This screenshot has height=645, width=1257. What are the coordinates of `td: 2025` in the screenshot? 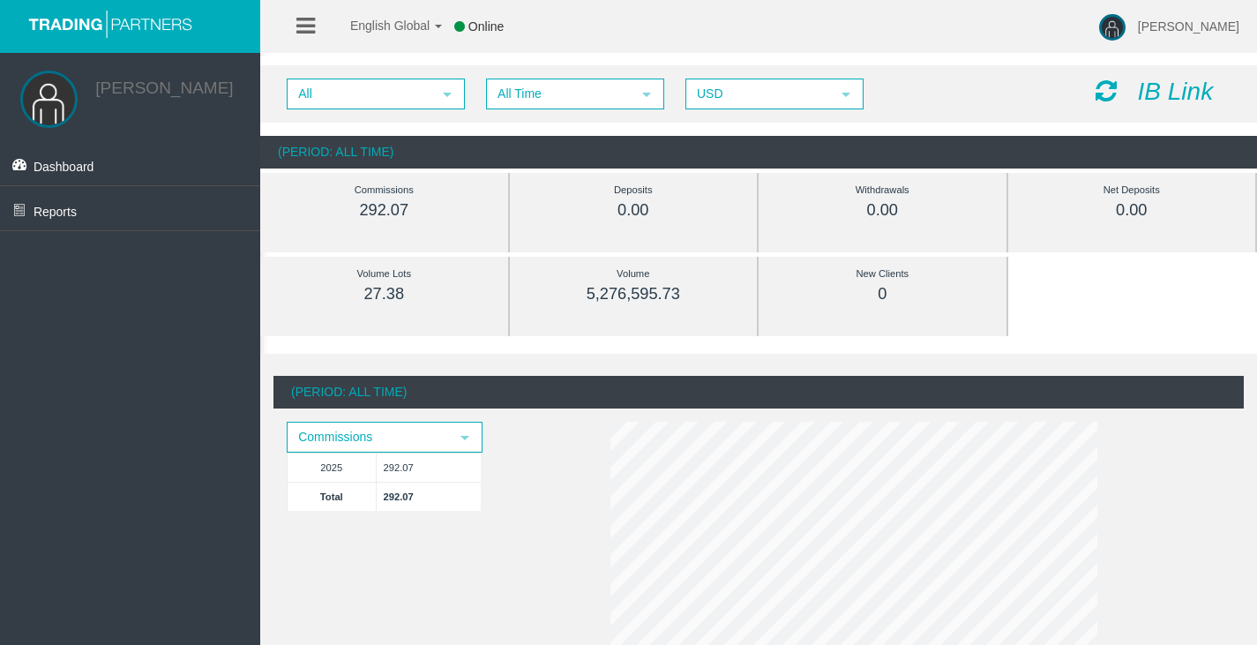 It's located at (332, 467).